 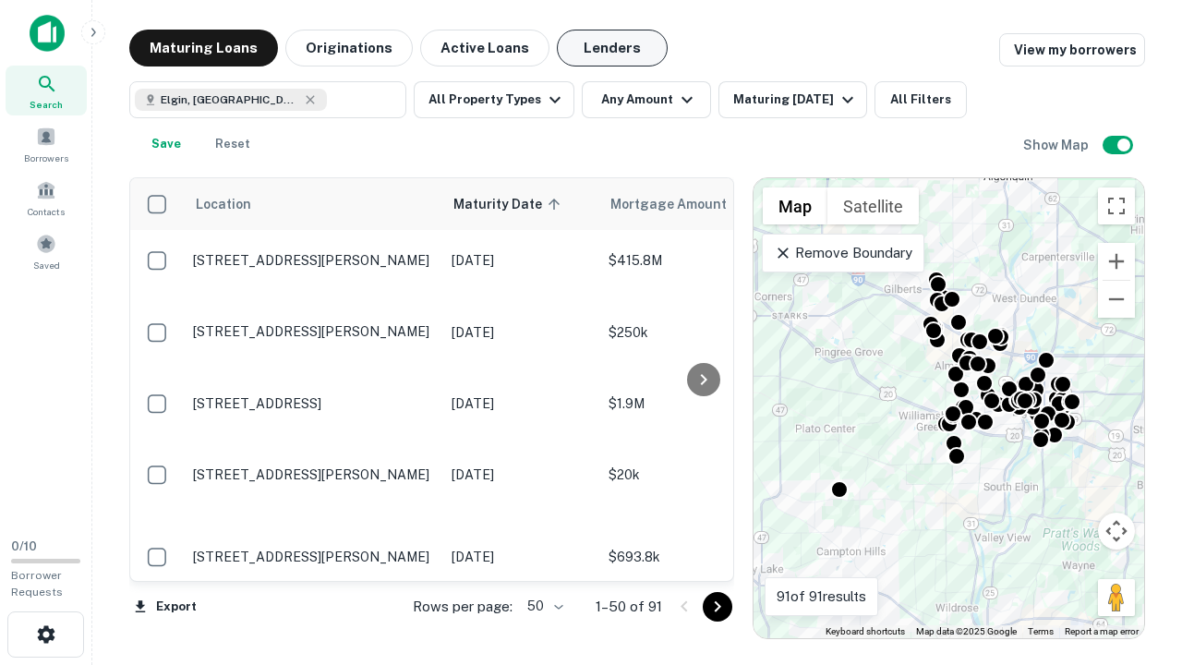 I want to click on button: Keyboard shortcuts, so click(x=866, y=632).